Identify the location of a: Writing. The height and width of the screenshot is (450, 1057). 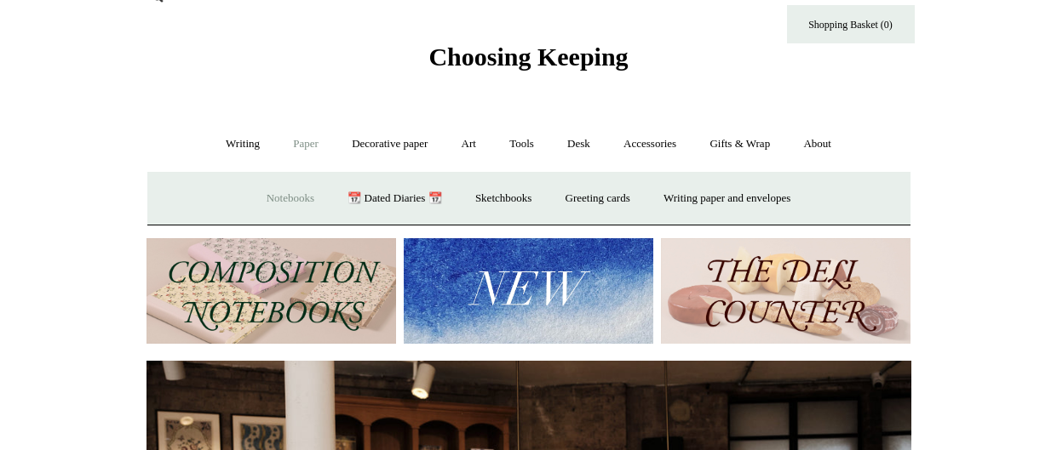
(243, 144).